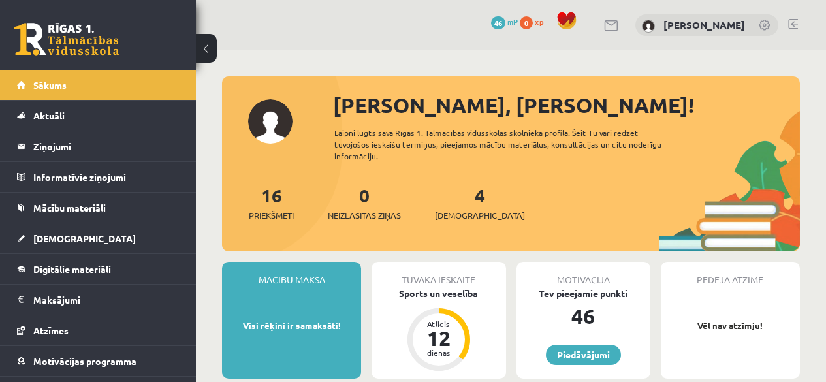 This screenshot has width=826, height=382. Describe the element at coordinates (649, 26) in the screenshot. I see `img: Anna Enija Kozlinska` at that location.